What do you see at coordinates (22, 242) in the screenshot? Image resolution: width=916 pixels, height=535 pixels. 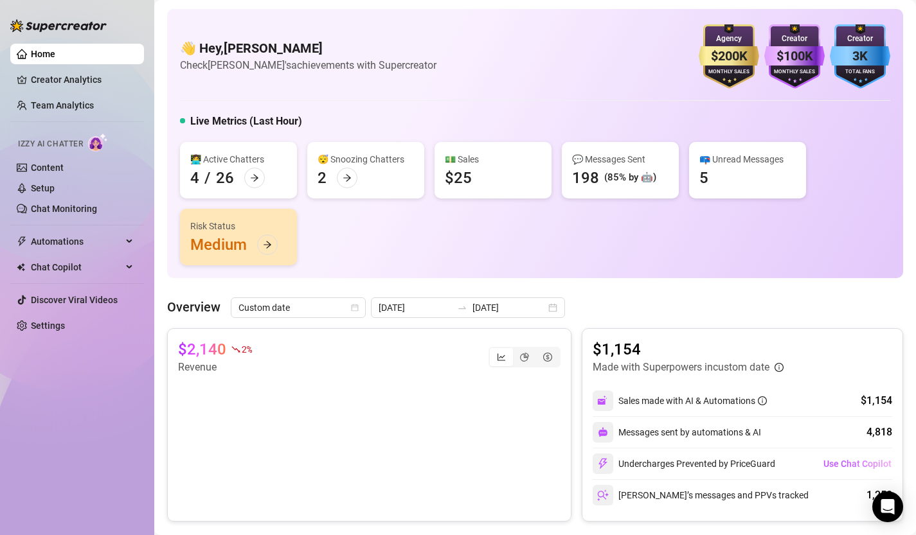 I see `span: thunderbolt` at bounding box center [22, 242].